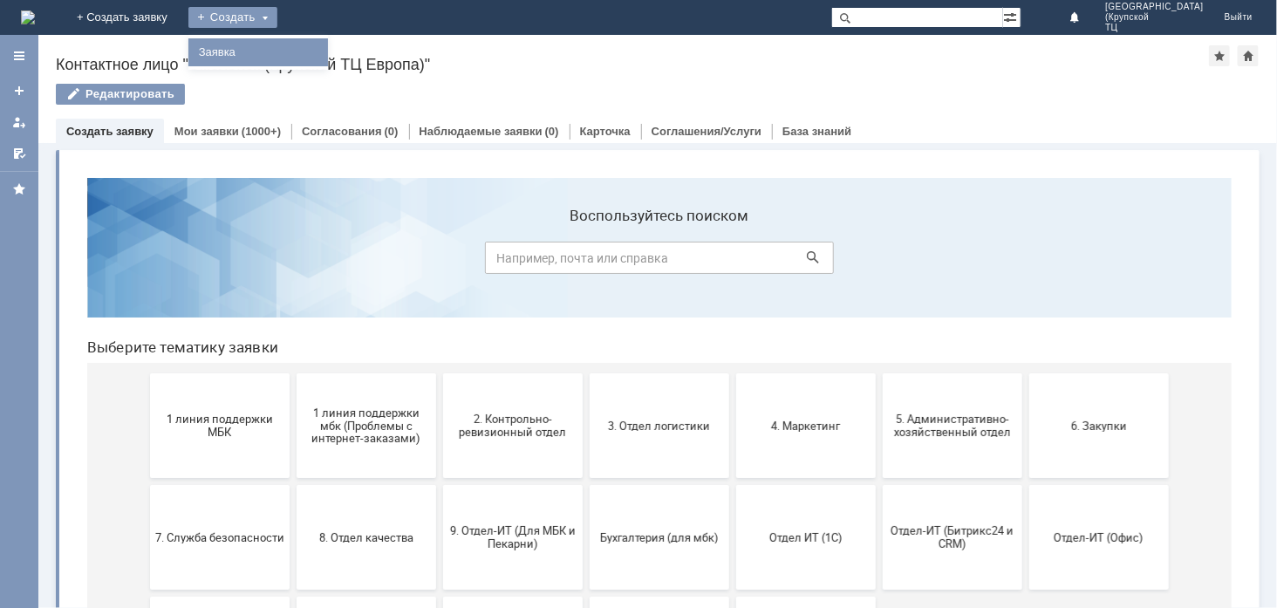  What do you see at coordinates (732, 262) in the screenshot?
I see `button: 4. Маркетинг` at bounding box center [732, 262].